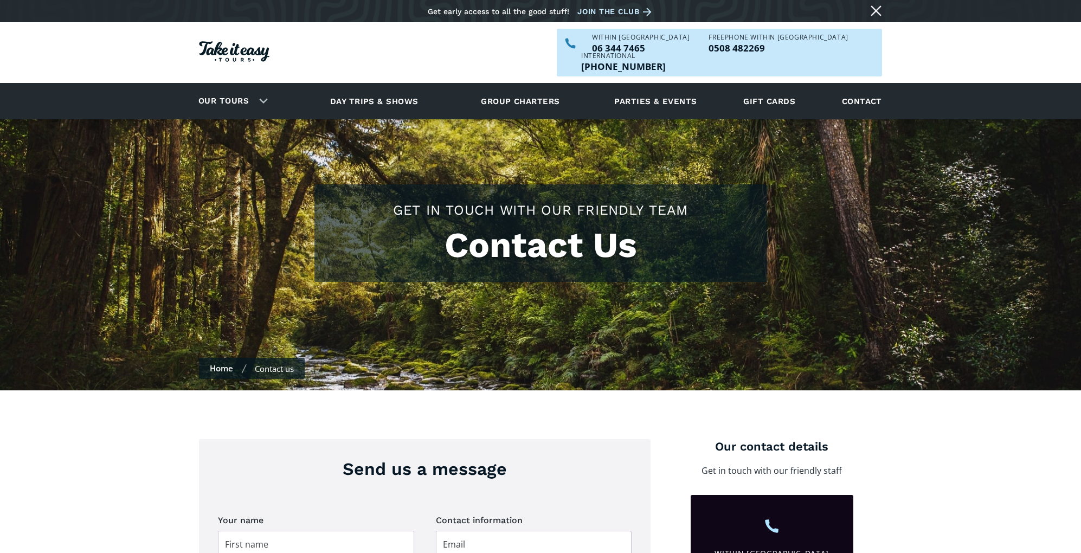  What do you see at coordinates (252, 368) in the screenshot?
I see `nav: Breadcrumbs` at bounding box center [252, 368].